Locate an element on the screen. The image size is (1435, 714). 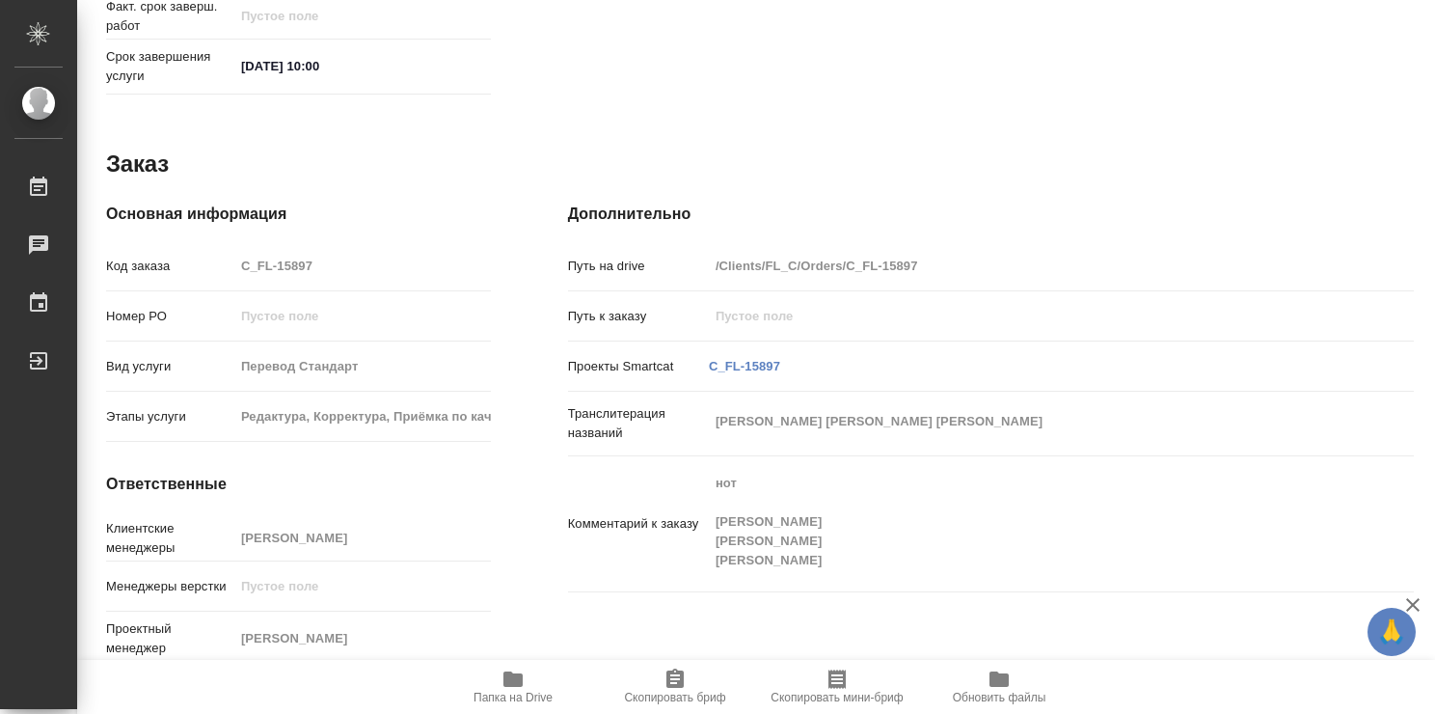
p: Комментарий к заказу is located at coordinates (639, 524).